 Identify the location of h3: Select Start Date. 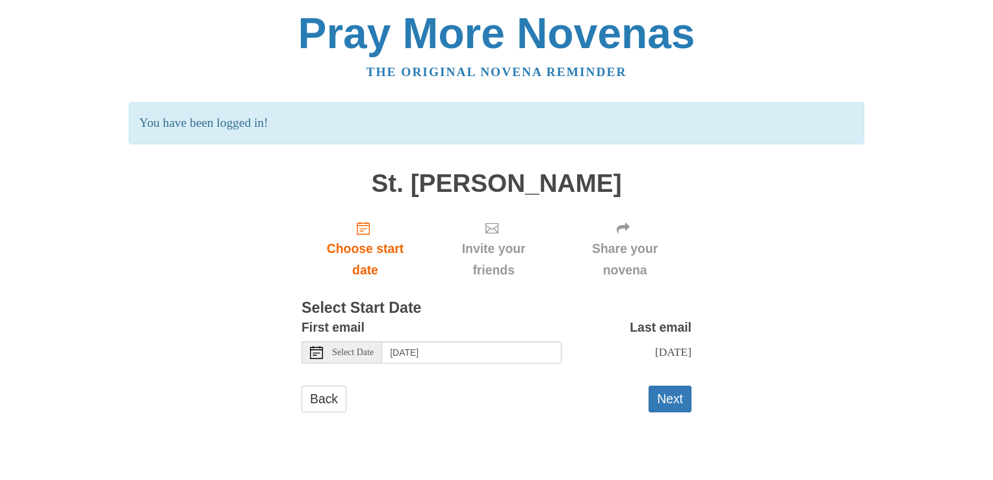
(496, 308).